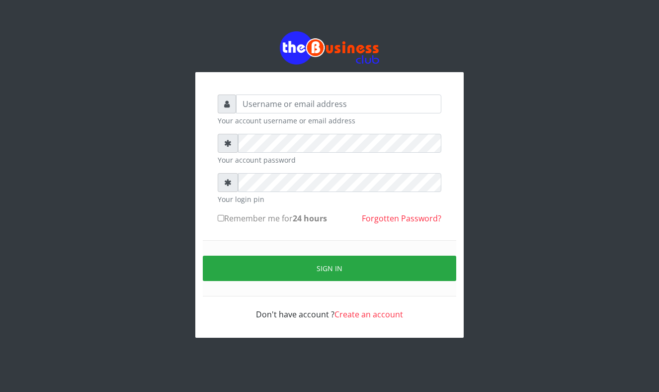  What do you see at coordinates (272, 218) in the screenshot?
I see `label: Remember me for` at bounding box center [272, 218].